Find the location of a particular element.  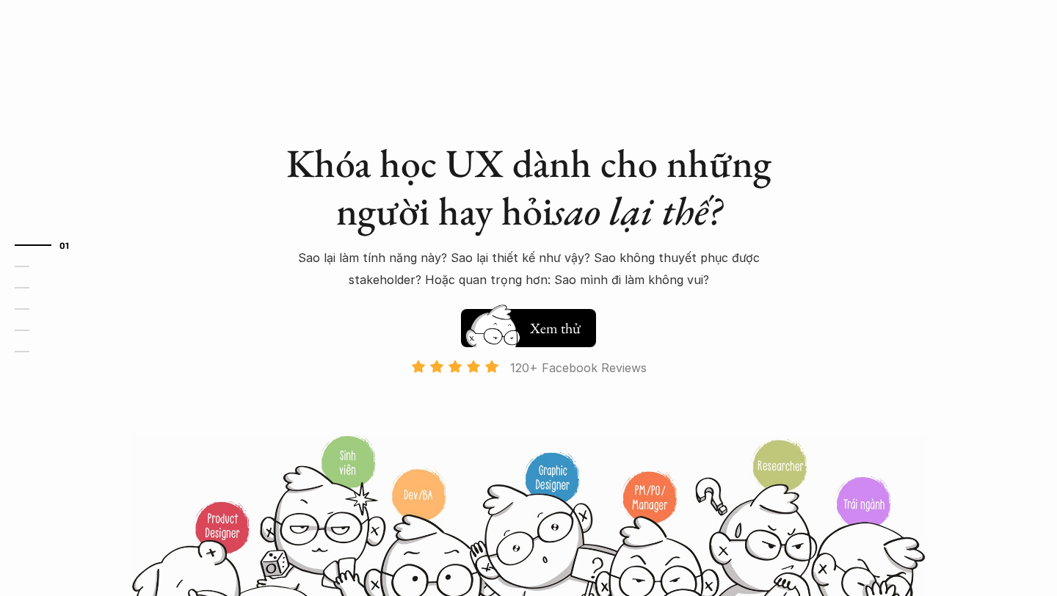

a: 01 is located at coordinates (49, 245).